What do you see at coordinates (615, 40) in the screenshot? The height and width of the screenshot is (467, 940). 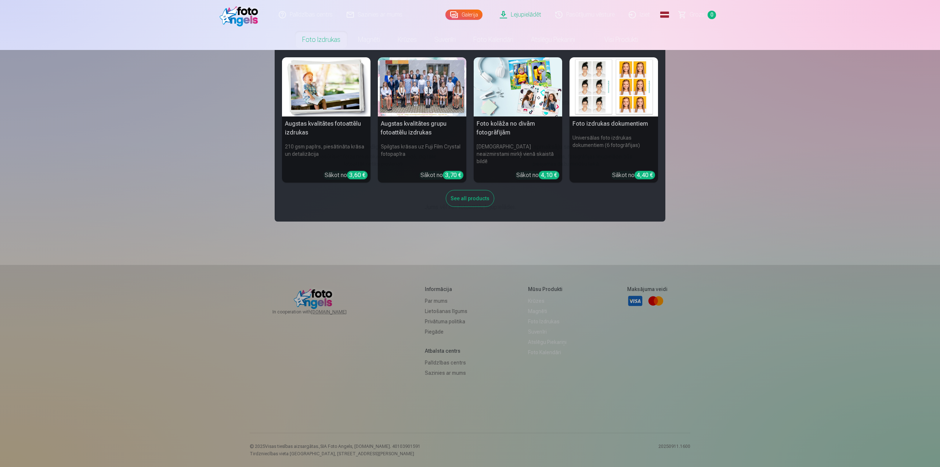 I see `a: Visi produkti` at bounding box center [615, 40].